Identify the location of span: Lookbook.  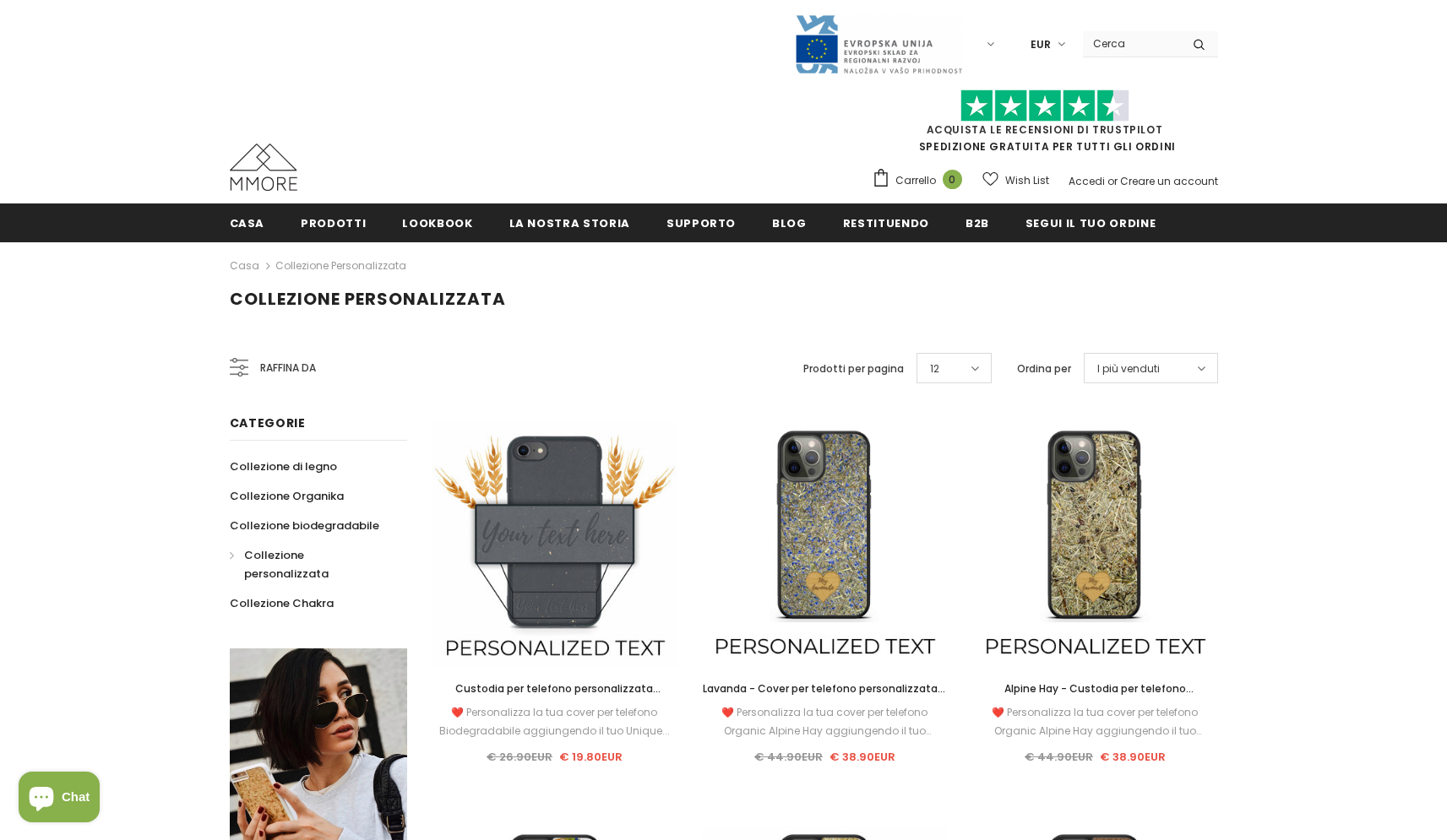
(437, 223).